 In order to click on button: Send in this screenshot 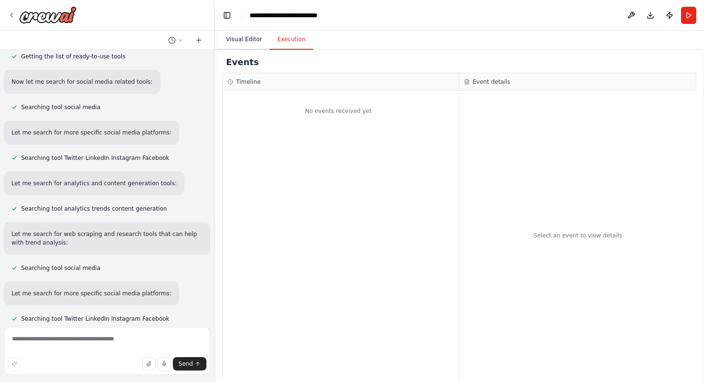, I will do `click(190, 364)`.